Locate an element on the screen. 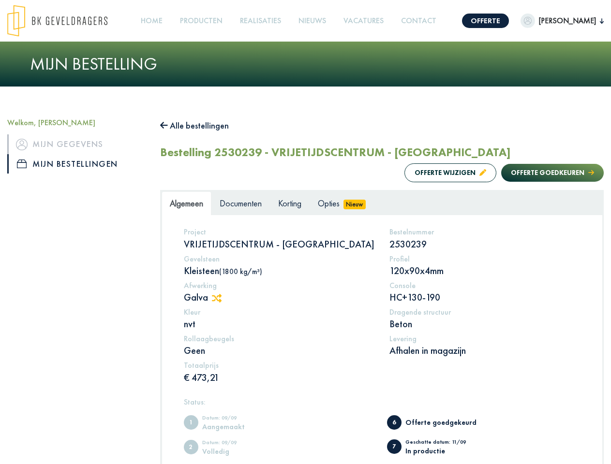  ul: Tabs is located at coordinates (381, 203).